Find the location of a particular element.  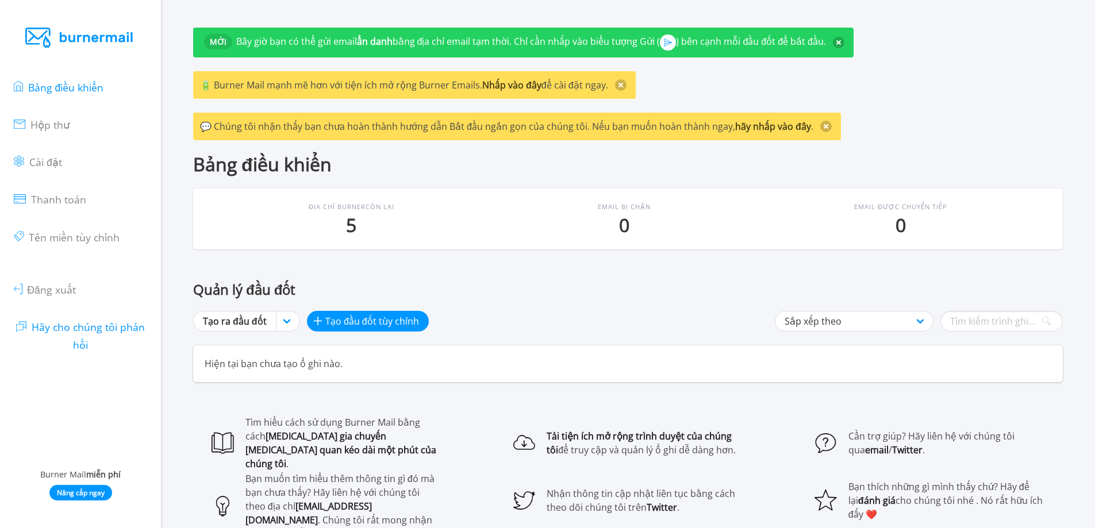

a: Đăng xuất is located at coordinates (45, 289).